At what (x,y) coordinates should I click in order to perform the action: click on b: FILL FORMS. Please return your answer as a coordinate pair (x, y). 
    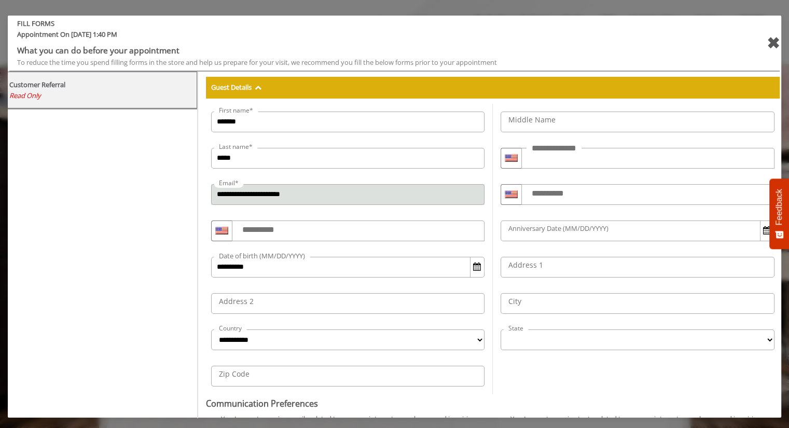
    Looking at the image, I should click on (362, 23).